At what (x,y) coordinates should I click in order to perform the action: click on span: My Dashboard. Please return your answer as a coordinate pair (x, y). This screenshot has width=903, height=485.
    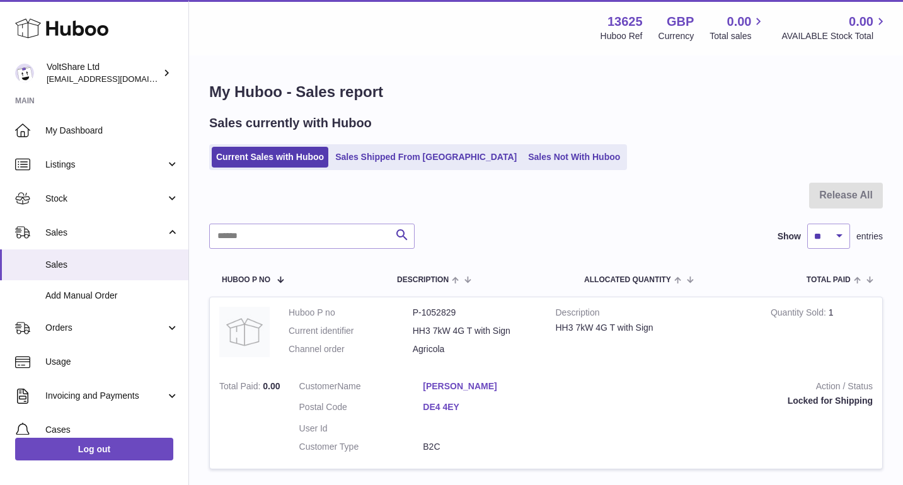
    Looking at the image, I should click on (112, 130).